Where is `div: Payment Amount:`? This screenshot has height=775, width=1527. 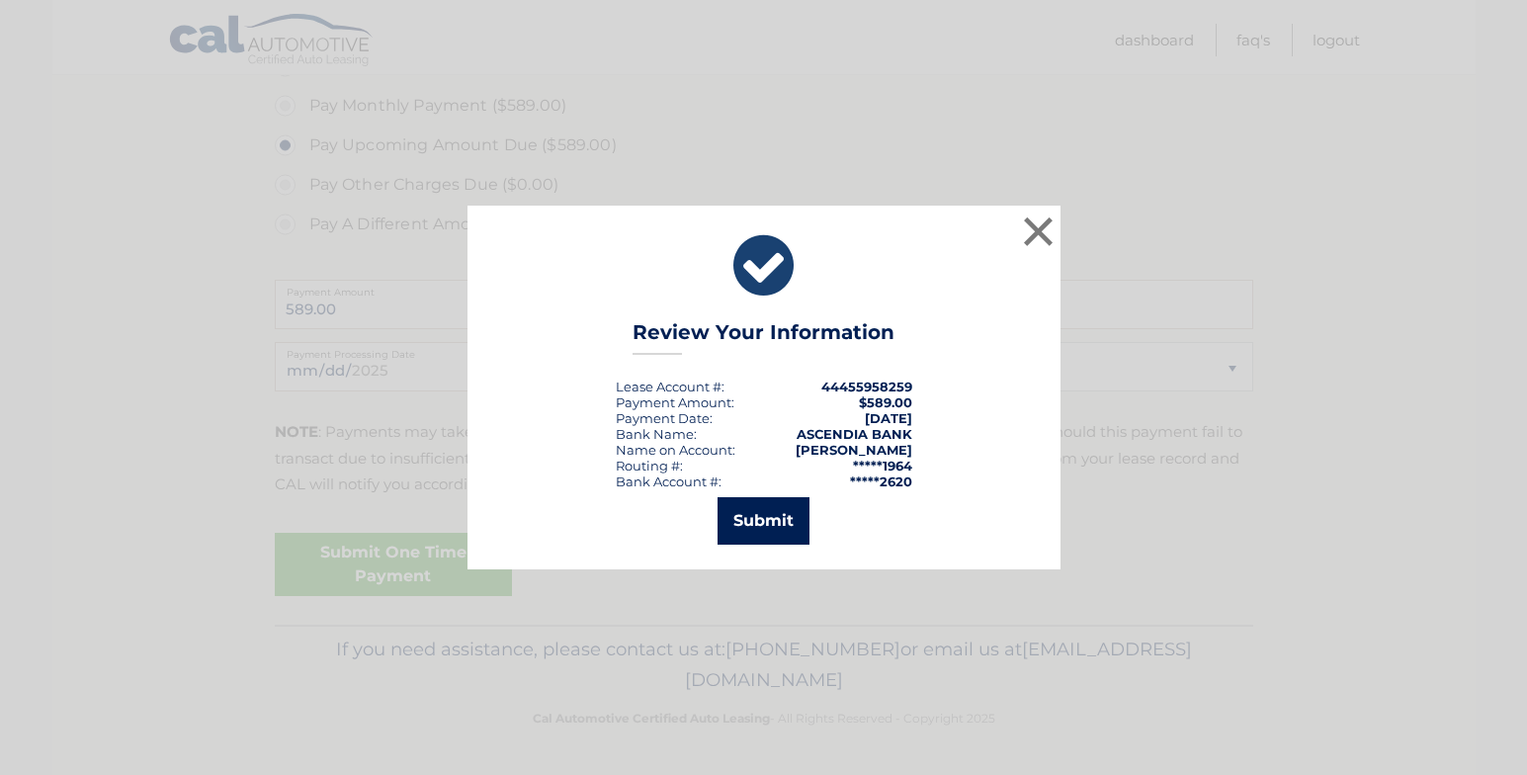 div: Payment Amount: is located at coordinates (675, 402).